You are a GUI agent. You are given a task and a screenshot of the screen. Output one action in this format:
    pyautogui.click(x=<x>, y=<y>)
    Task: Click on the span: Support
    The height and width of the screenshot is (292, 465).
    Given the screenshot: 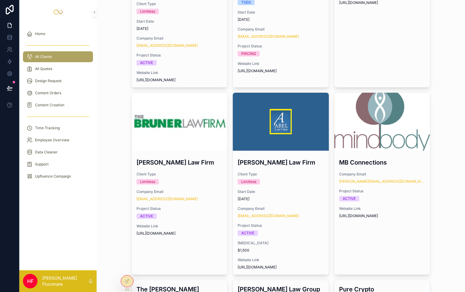 What is the action you would take?
    pyautogui.click(x=42, y=164)
    